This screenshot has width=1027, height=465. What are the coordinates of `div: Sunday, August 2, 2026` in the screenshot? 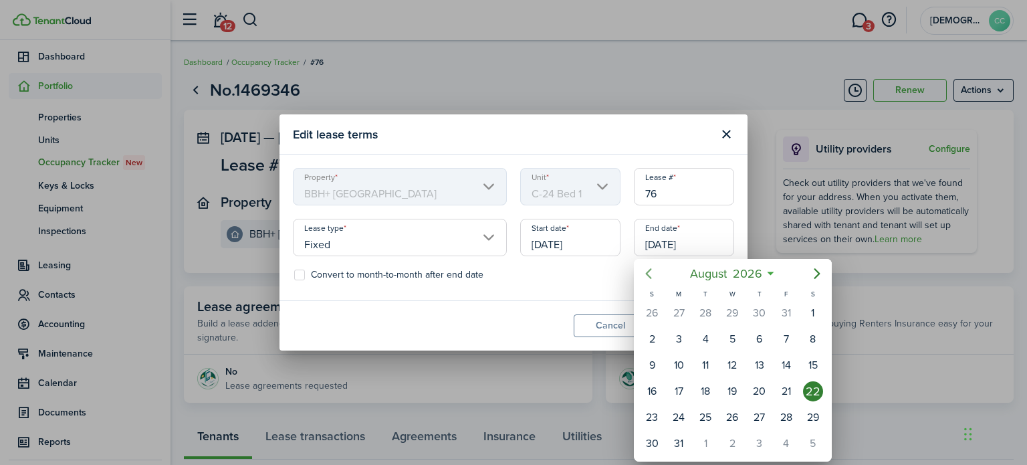 It's located at (652, 339).